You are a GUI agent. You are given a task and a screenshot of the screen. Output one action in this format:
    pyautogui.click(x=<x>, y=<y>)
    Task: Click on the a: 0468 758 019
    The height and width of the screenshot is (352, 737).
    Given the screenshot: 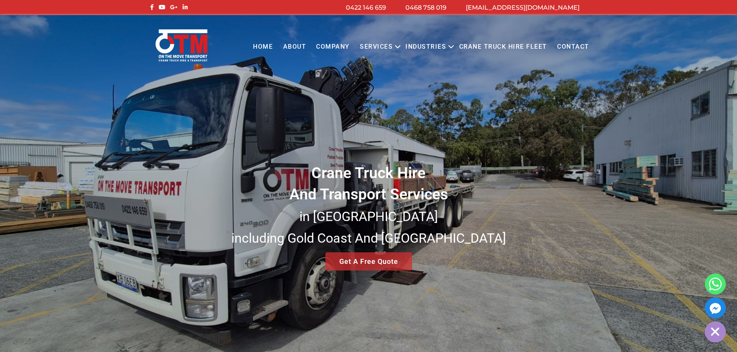 What is the action you would take?
    pyautogui.click(x=426, y=7)
    